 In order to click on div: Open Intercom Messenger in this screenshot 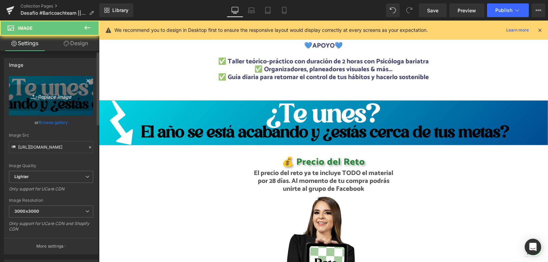, I will do `click(533, 247)`.